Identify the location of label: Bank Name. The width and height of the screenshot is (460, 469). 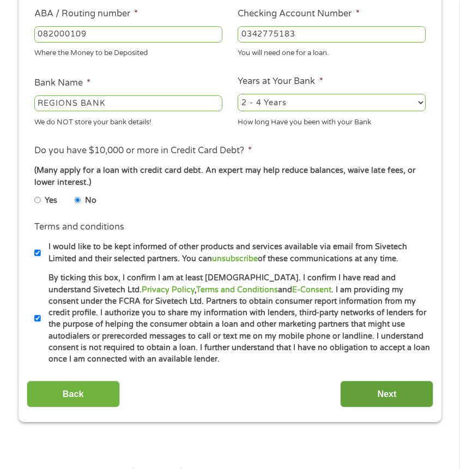
(62, 83).